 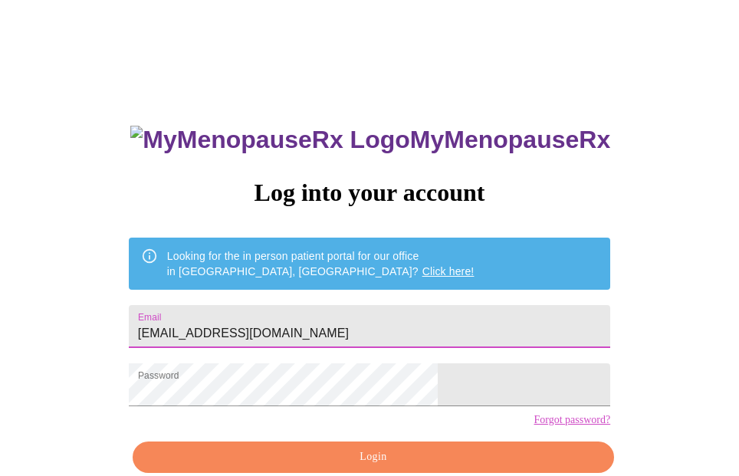 What do you see at coordinates (449, 272) in the screenshot?
I see `a: Click here!` at bounding box center [449, 272].